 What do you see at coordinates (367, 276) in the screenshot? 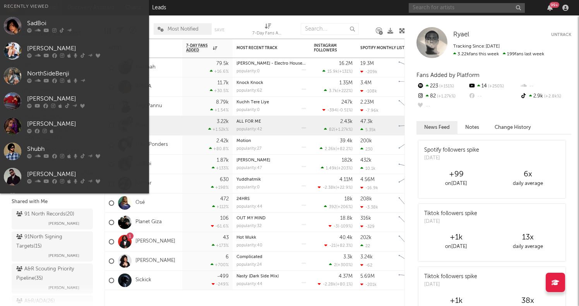
I see `div: 5.69M` at bounding box center [367, 276].